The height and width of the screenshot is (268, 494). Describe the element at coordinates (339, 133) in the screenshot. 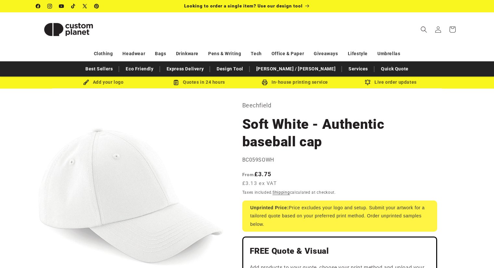

I see `h1: Soft White - Authentic baseball cap` at that location.